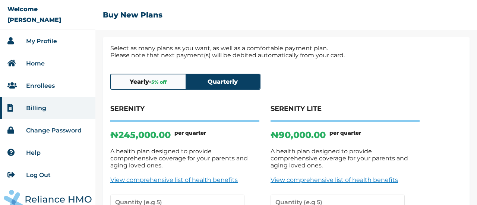 This screenshot has height=205, width=477. Describe the element at coordinates (345, 113) in the screenshot. I see `h4: SERENITY LITE` at that location.